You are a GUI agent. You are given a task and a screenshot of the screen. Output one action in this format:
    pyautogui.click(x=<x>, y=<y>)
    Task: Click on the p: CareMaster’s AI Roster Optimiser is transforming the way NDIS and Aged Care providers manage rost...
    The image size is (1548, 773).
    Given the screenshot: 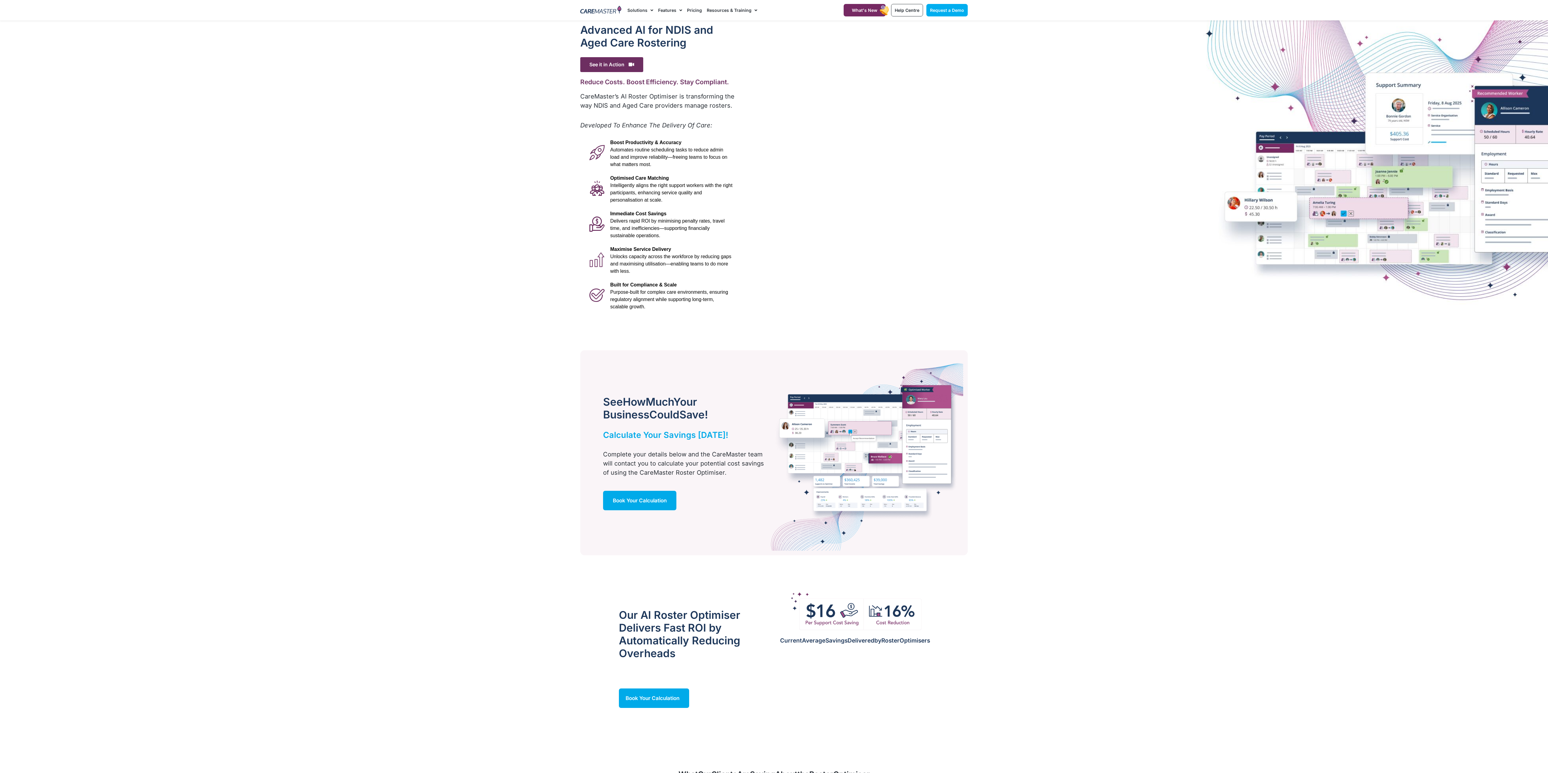 What is the action you would take?
    pyautogui.click(x=658, y=101)
    